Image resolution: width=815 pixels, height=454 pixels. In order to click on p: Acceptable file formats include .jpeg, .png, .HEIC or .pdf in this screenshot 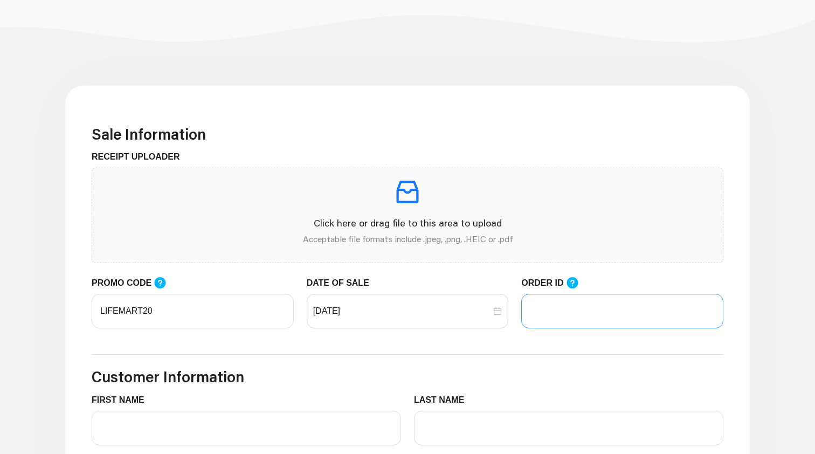, I will do `click(407, 239)`.